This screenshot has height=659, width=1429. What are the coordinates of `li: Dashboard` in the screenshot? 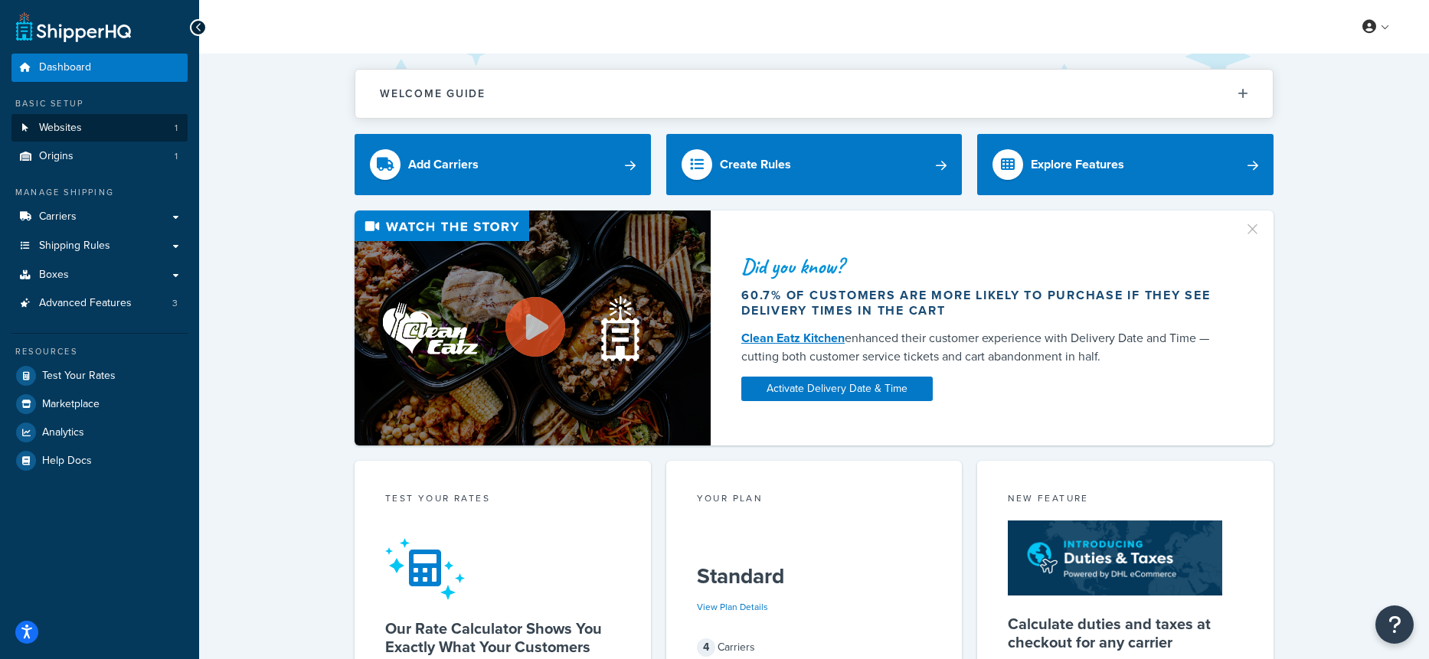 It's located at (100, 67).